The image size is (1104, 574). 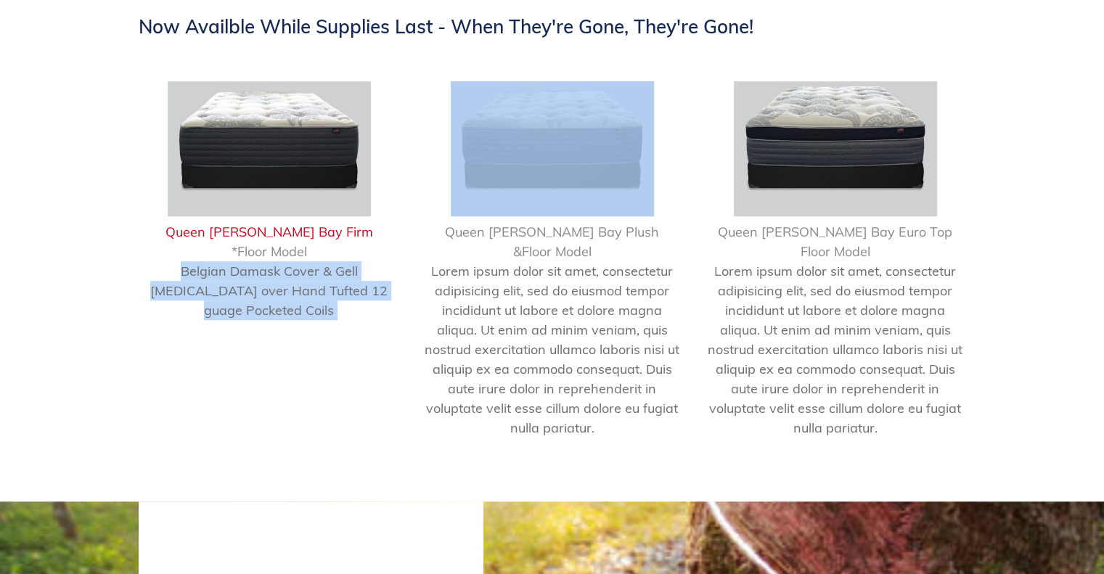 What do you see at coordinates (553, 251) in the screenshot?
I see `p: &Floor Model` at bounding box center [553, 251].